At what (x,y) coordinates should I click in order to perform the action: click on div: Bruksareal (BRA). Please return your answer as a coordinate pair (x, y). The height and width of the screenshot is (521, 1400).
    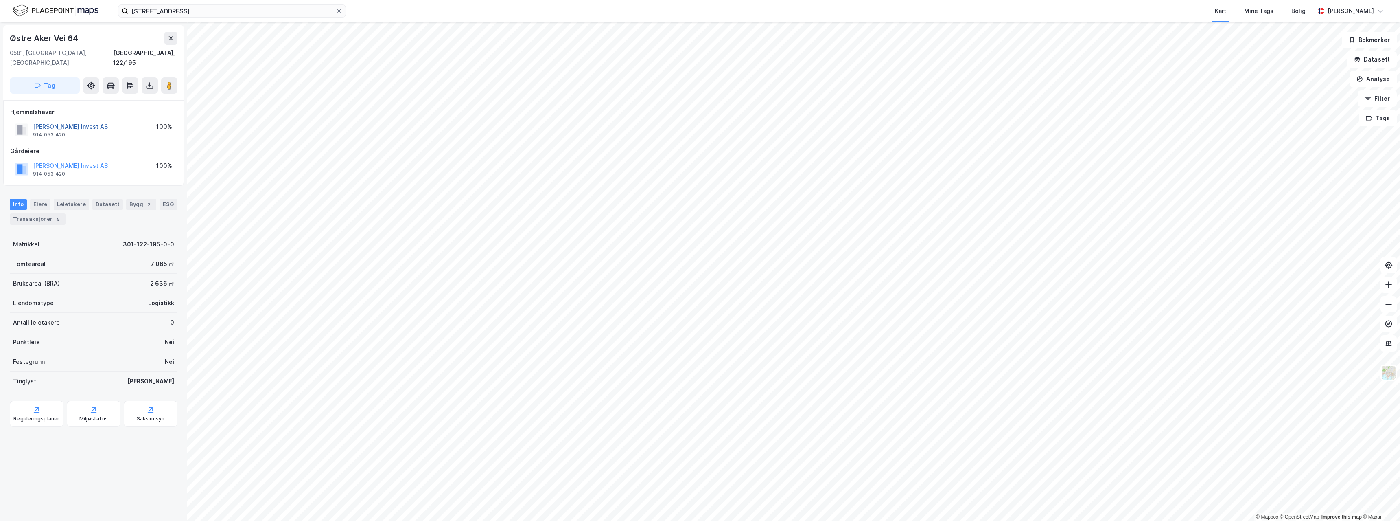
    Looking at the image, I should click on (36, 283).